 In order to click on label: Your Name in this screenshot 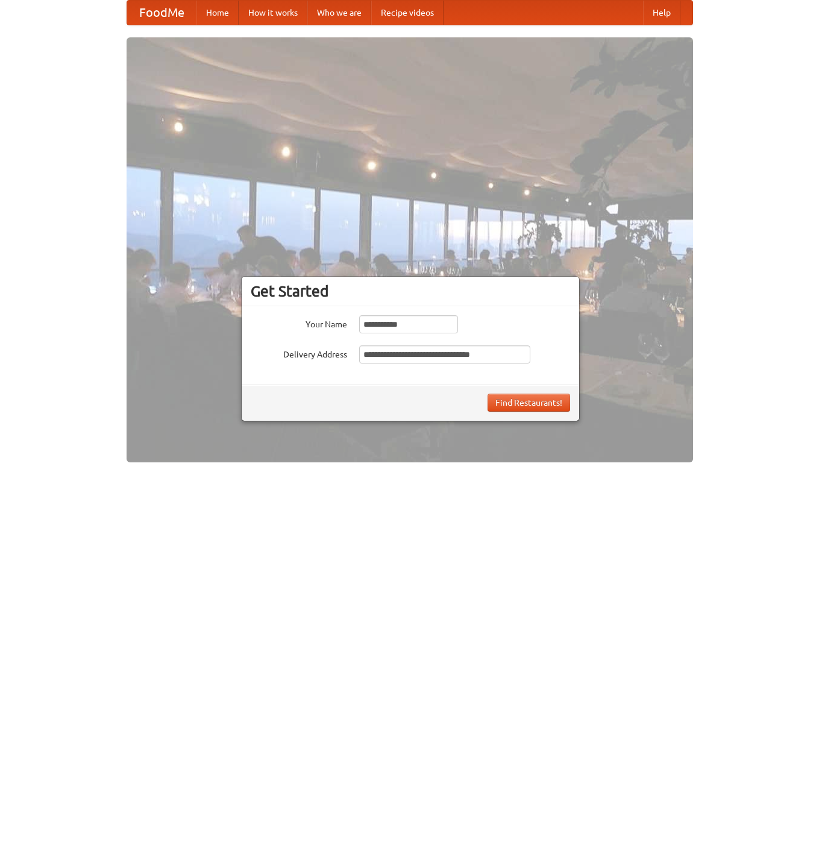, I will do `click(299, 322)`.